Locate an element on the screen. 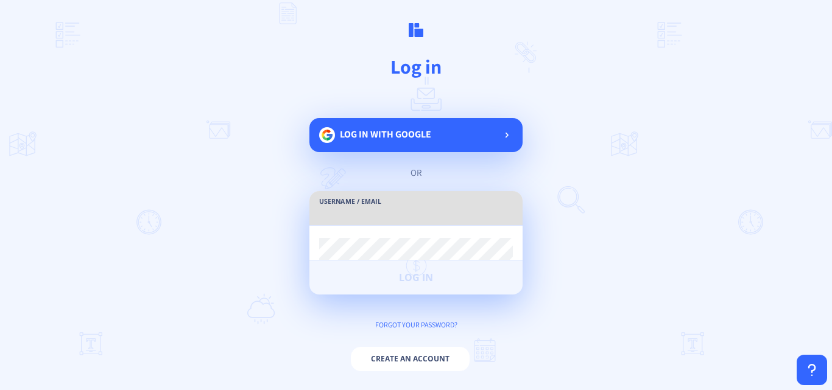 Image resolution: width=832 pixels, height=390 pixels. span: Log in with google is located at coordinates (386, 134).